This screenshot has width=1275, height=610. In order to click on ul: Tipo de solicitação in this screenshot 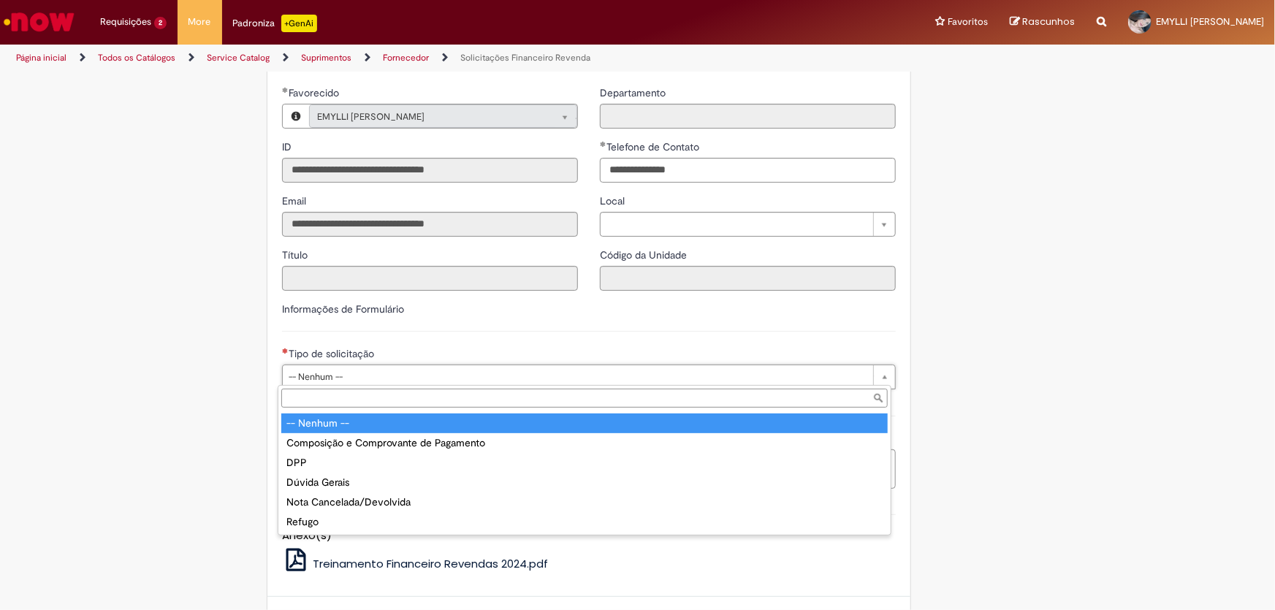, I will do `click(585, 473)`.